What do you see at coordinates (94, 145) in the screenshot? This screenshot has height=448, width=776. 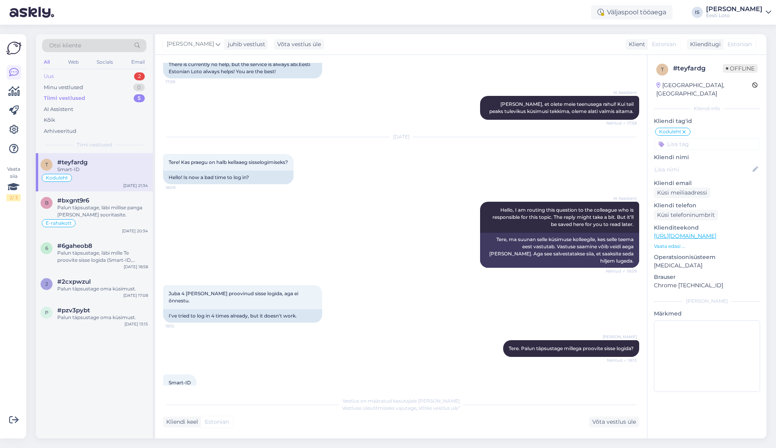 I see `span: Tiimi vestlused` at bounding box center [94, 145].